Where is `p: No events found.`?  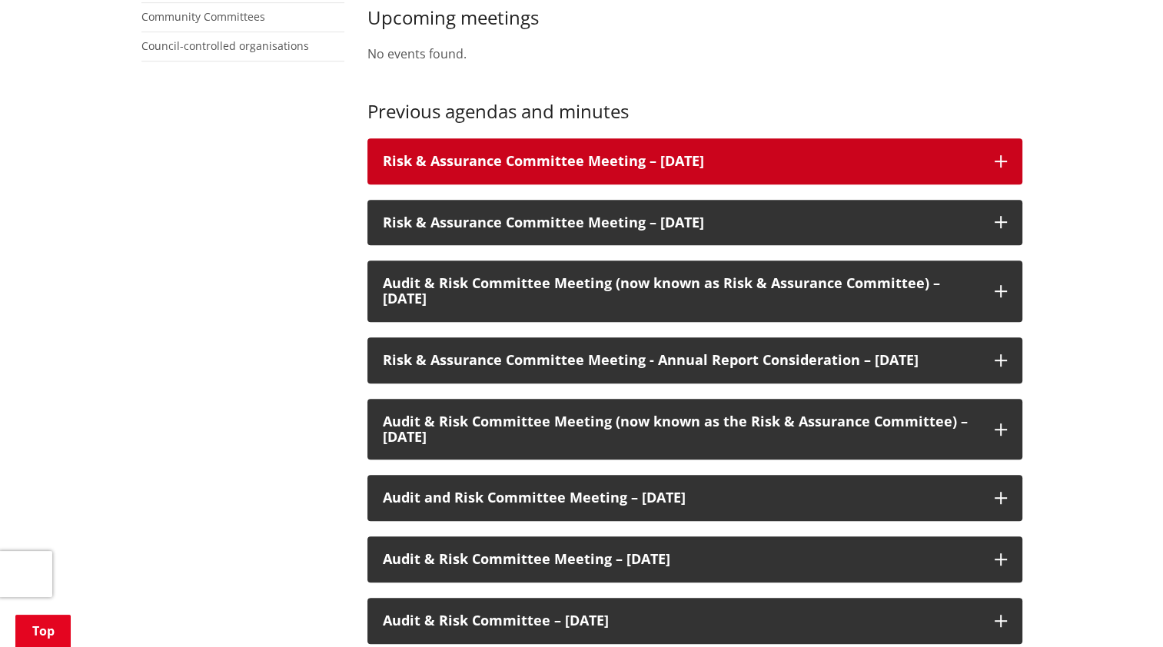
p: No events found. is located at coordinates (695, 54).